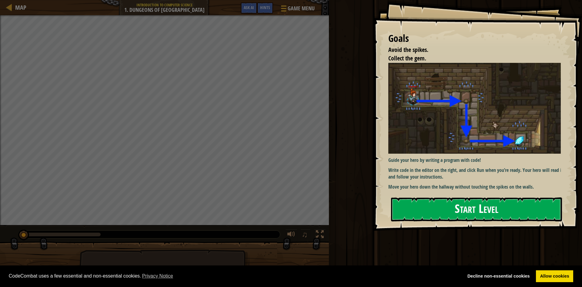  I want to click on span: Collect the gem., so click(407, 58).